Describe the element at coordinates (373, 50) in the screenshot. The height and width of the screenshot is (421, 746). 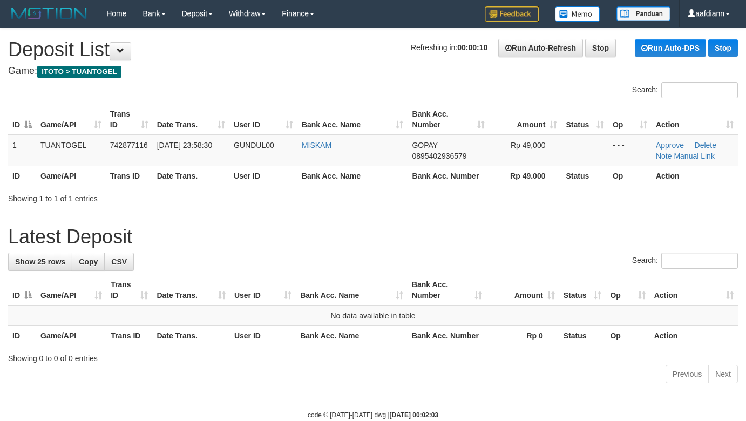
I see `h1: Deposit List` at that location.